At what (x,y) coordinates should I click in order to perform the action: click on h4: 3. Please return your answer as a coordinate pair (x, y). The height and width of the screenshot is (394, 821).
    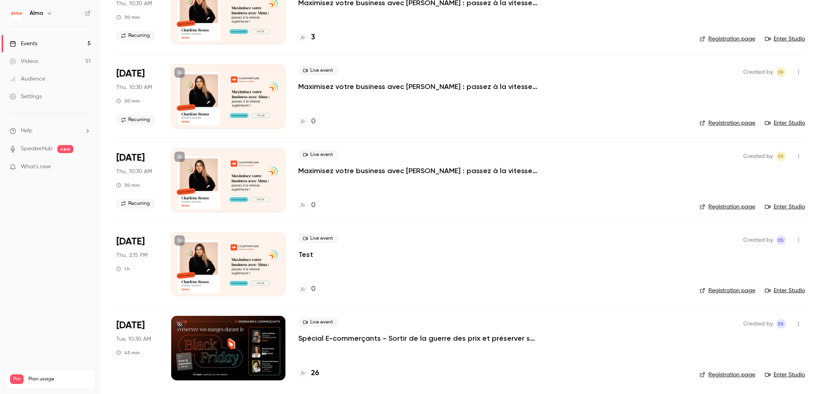
    Looking at the image, I should click on (313, 37).